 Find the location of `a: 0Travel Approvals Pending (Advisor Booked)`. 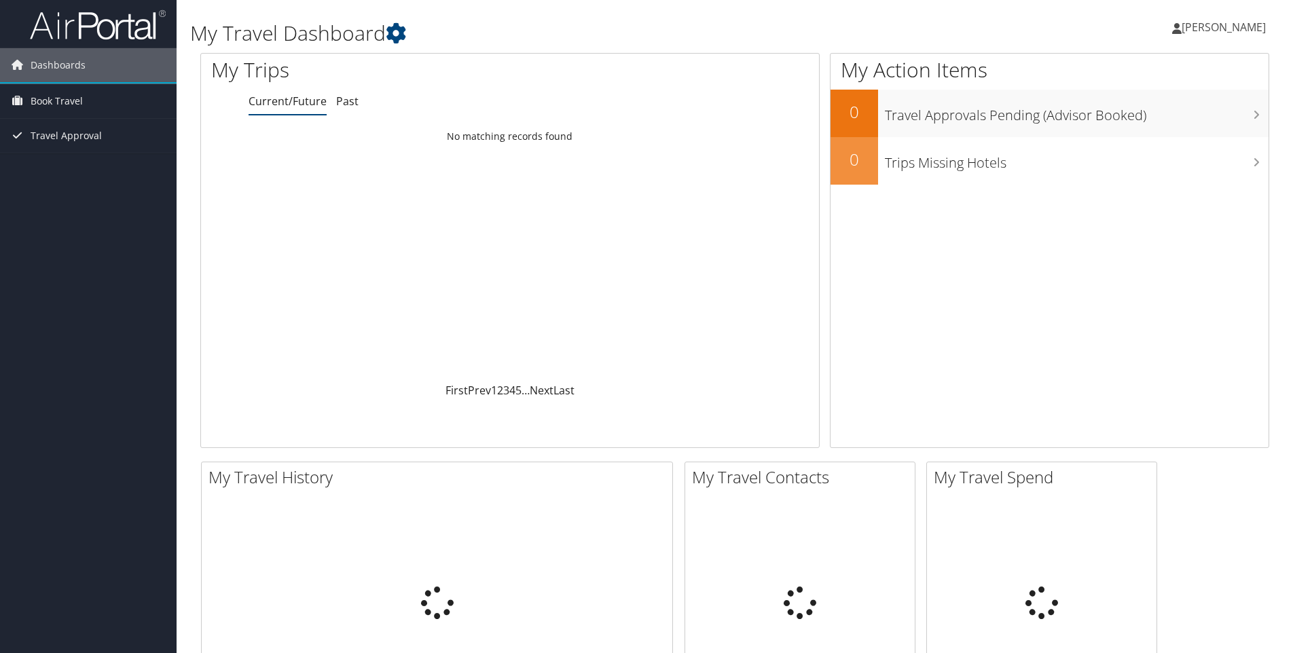

a: 0Travel Approvals Pending (Advisor Booked) is located at coordinates (1049, 113).